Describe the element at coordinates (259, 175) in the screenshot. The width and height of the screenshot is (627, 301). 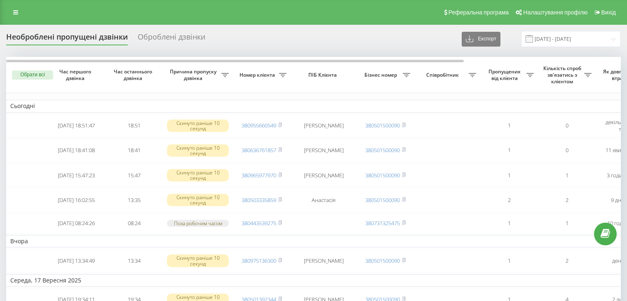
I see `a: 380965977970` at that location.